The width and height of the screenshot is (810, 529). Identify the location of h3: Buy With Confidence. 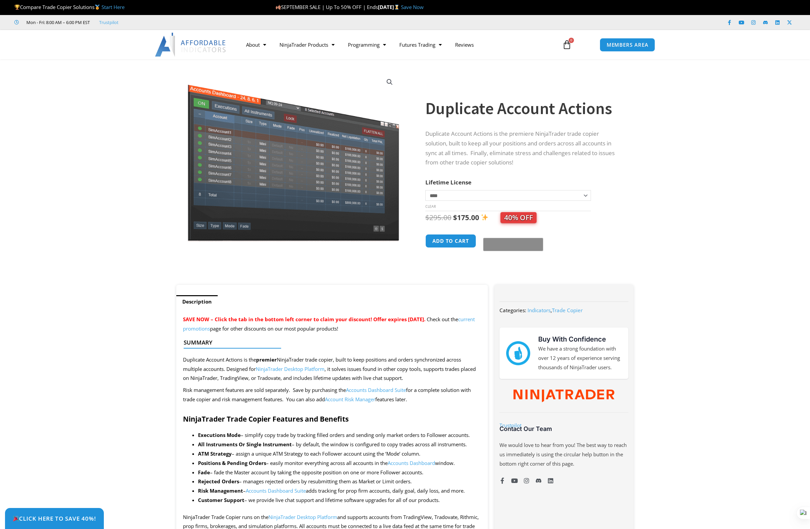
(580, 340).